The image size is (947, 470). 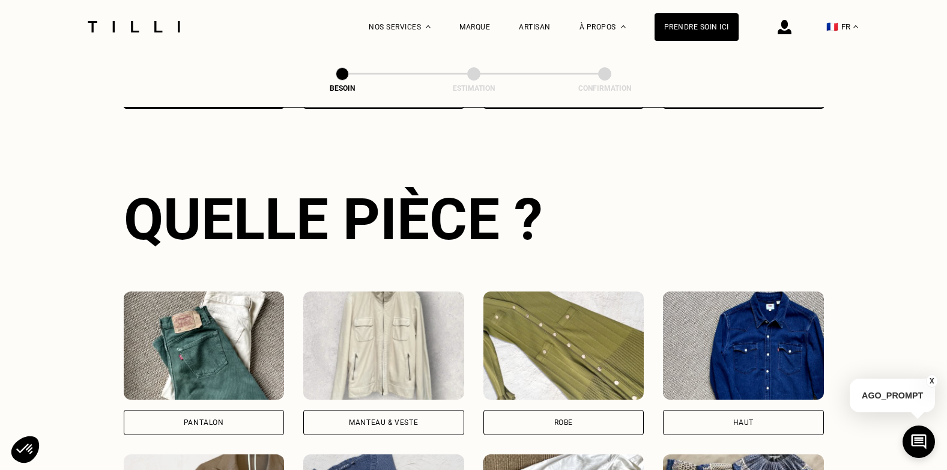 What do you see at coordinates (624, 26) in the screenshot?
I see `img: Menu déroulant à propos` at bounding box center [624, 26].